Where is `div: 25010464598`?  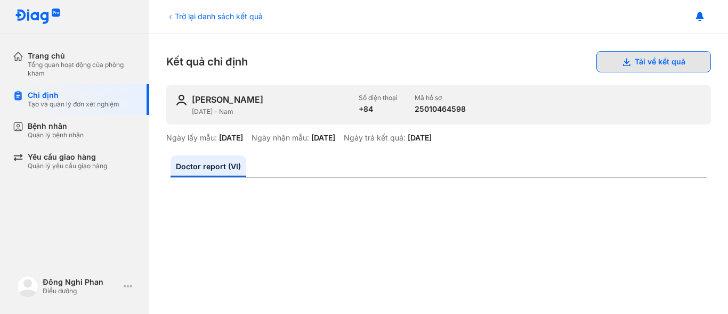 div: 25010464598 is located at coordinates (440, 109).